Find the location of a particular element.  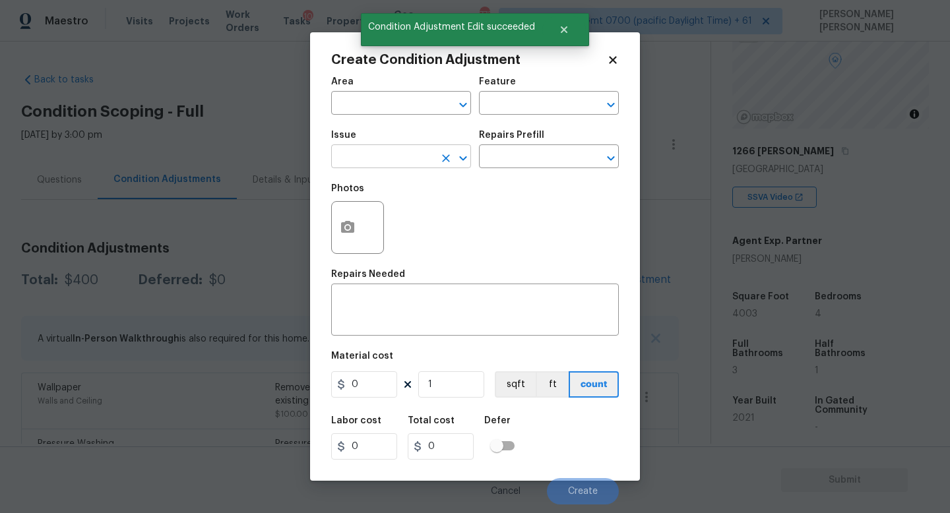

button: ft is located at coordinates (552, 385).